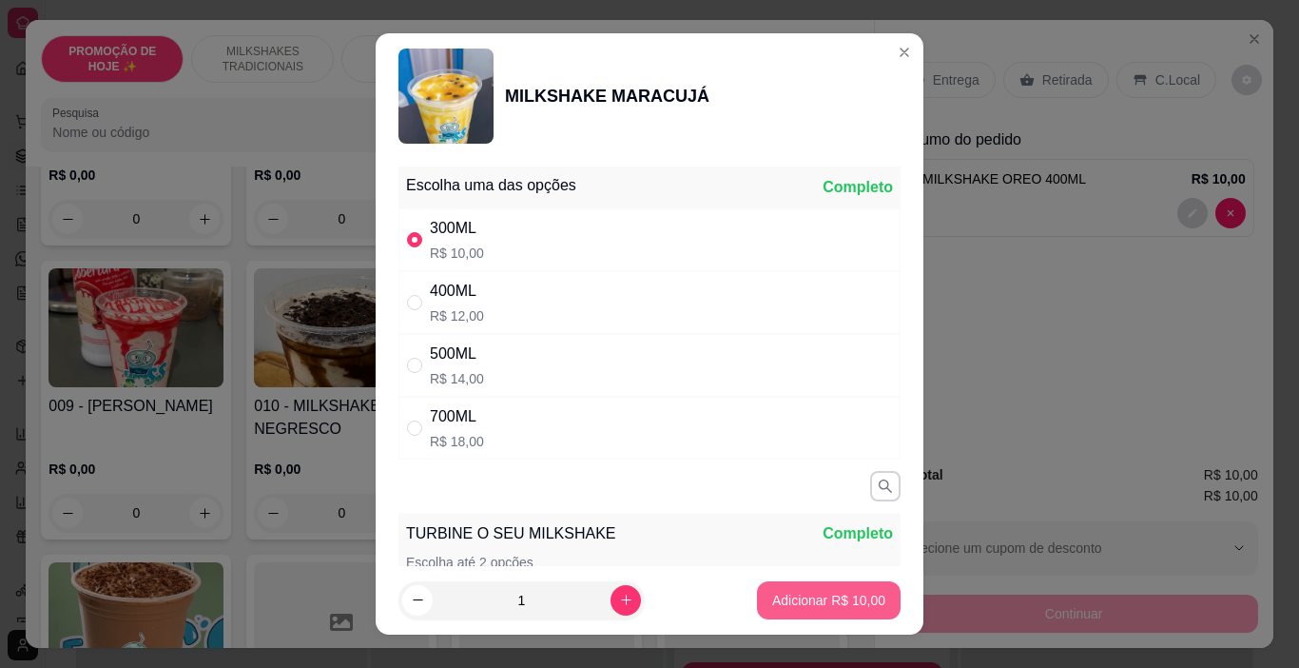 The image size is (1299, 668). What do you see at coordinates (626, 600) in the screenshot?
I see `button: increase-product-quantity` at bounding box center [626, 600].